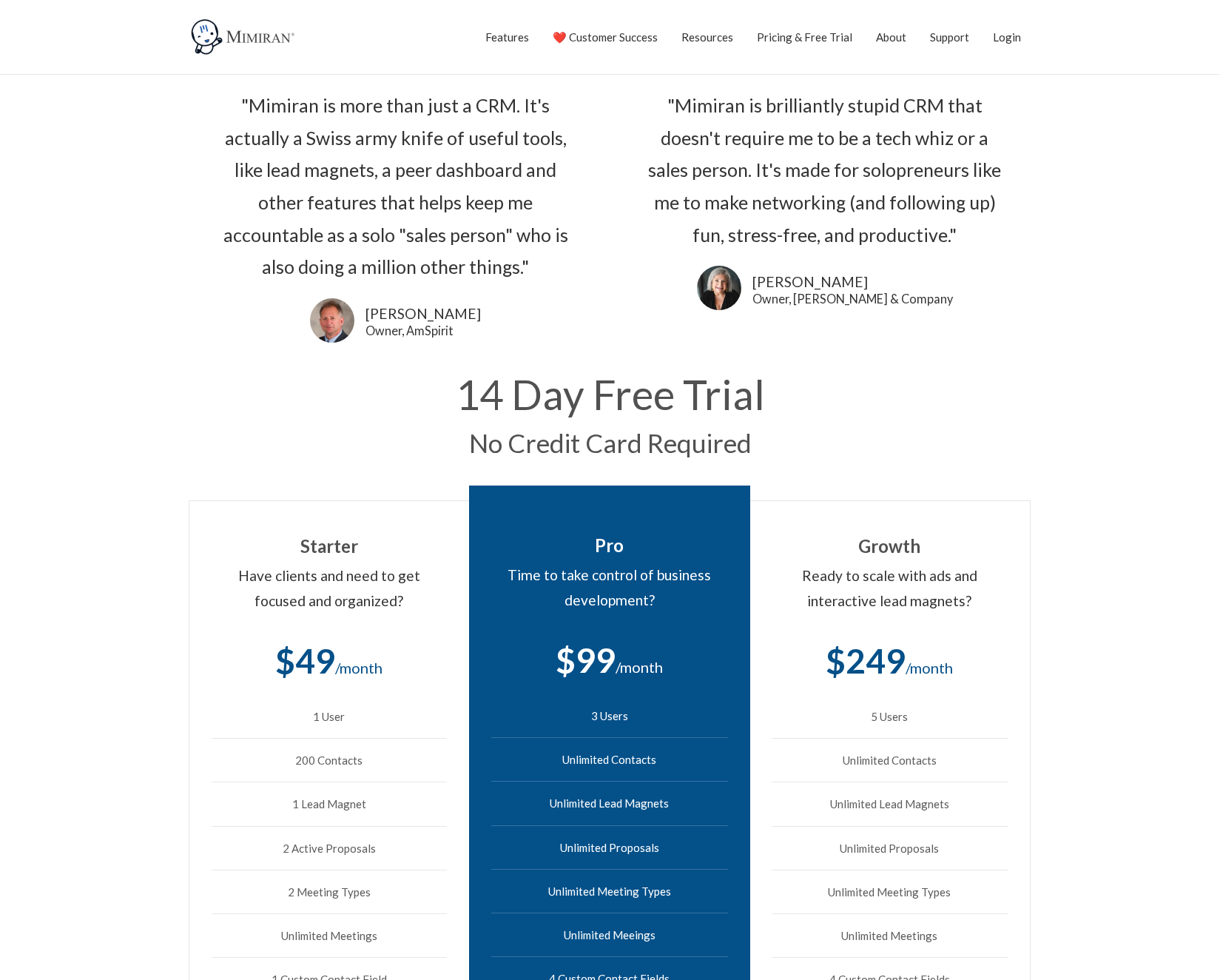 This screenshot has height=980, width=1220. What do you see at coordinates (423, 331) in the screenshot?
I see `a: Owner, AmSpirit` at bounding box center [423, 331].